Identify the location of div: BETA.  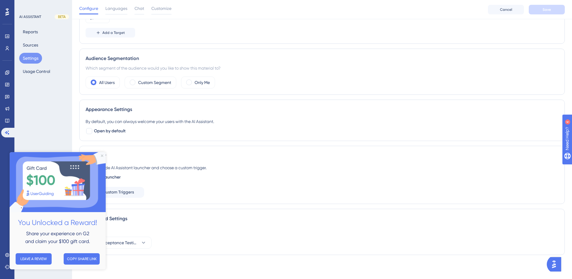
(62, 17).